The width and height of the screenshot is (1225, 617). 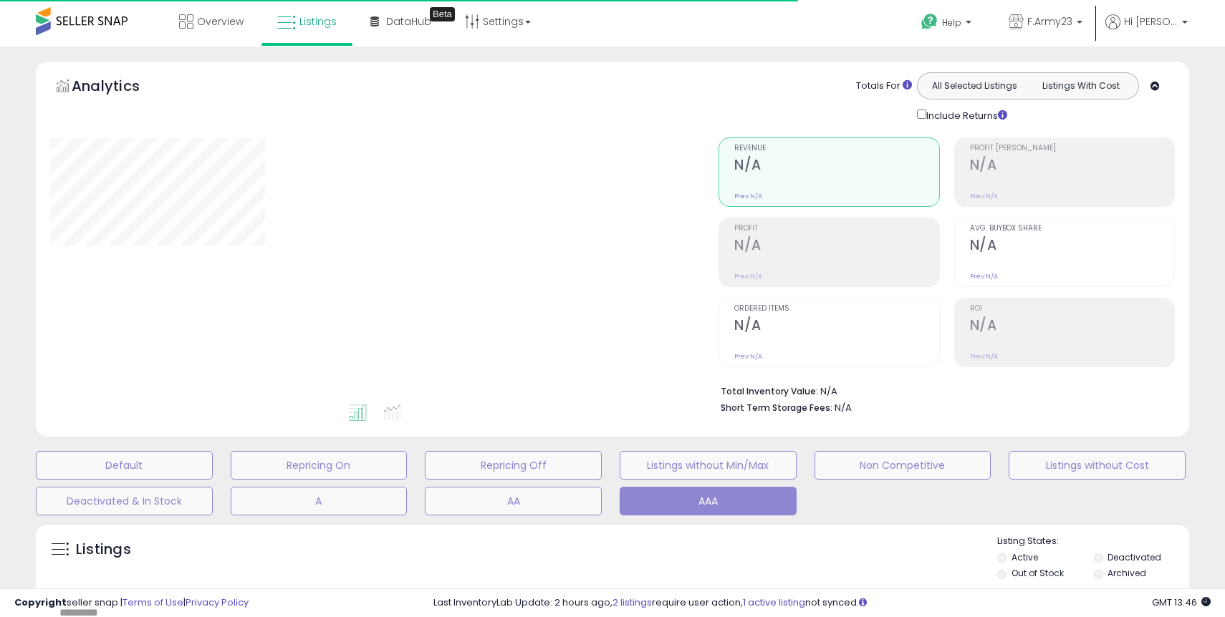 What do you see at coordinates (708, 501) in the screenshot?
I see `button: AAA` at bounding box center [708, 501].